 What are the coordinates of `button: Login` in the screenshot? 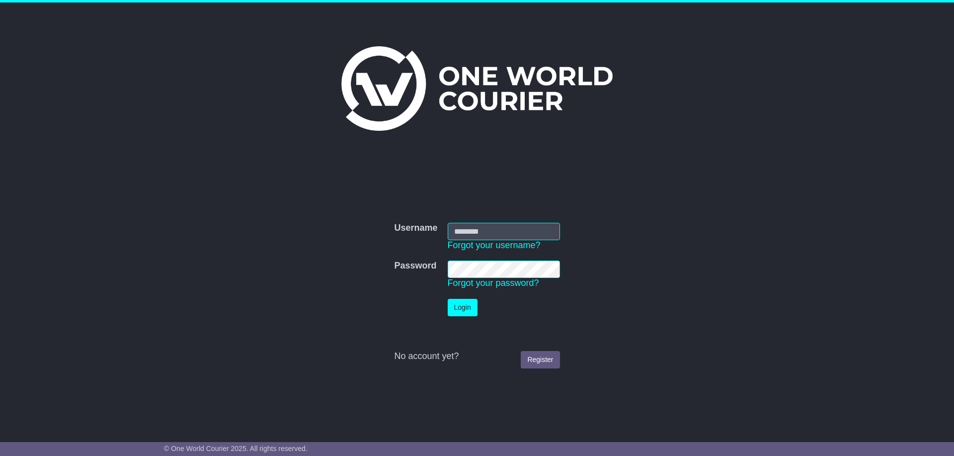 It's located at (463, 307).